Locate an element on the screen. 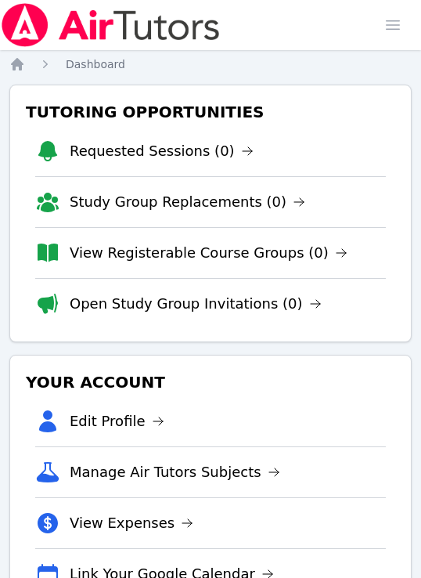 This screenshot has height=578, width=421. a: Study Group Replacements (0) is located at coordinates (187, 202).